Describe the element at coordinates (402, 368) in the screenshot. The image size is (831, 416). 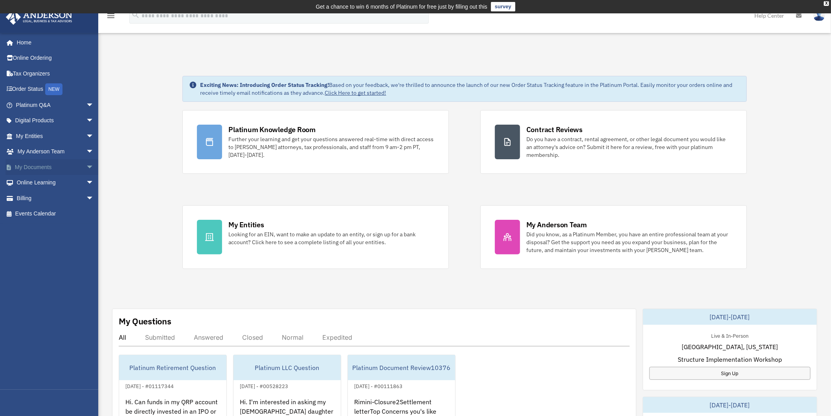
I see `div: Platinum Document Review10376` at that location.